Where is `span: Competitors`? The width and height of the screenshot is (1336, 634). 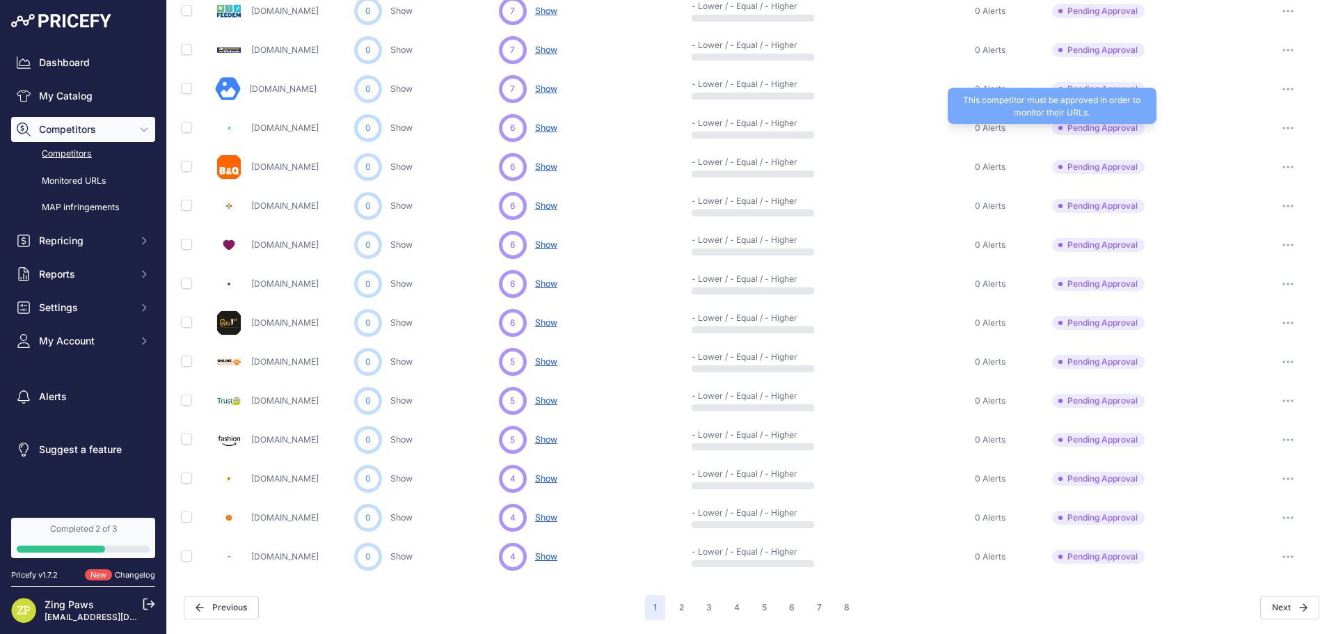 span: Competitors is located at coordinates (84, 129).